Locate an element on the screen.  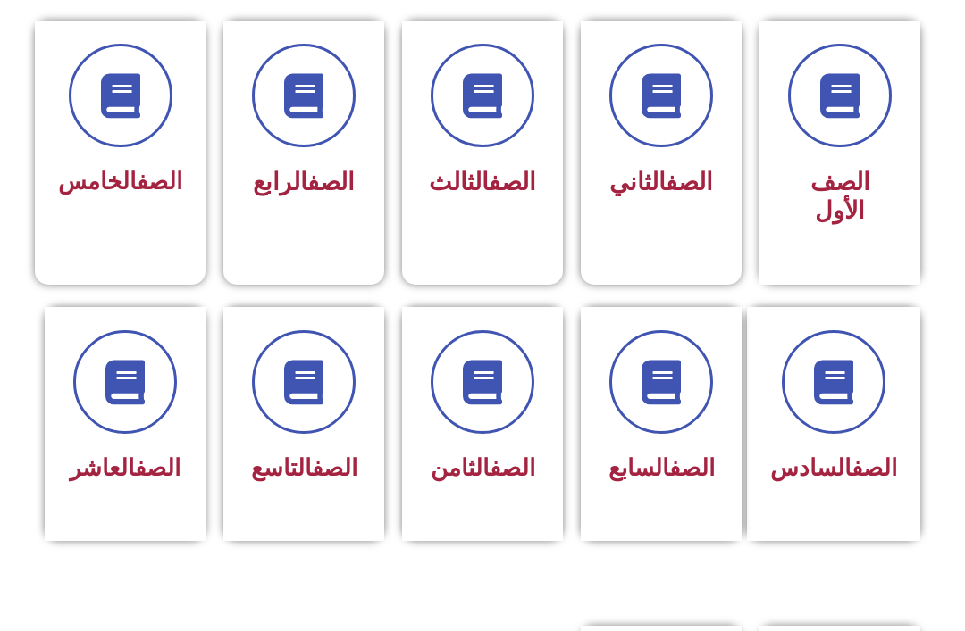
span: السادس is located at coordinates (833, 468).